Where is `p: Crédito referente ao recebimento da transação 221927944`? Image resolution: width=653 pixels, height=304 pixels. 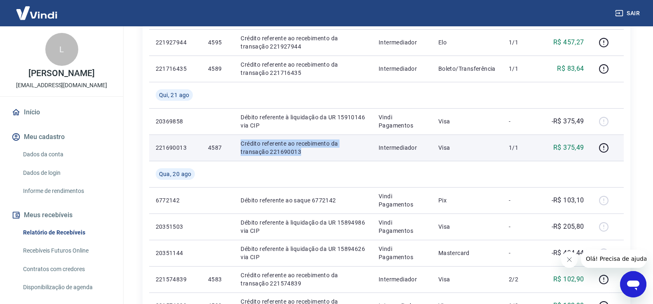
p: Crédito referente ao recebimento da transação 221927944 is located at coordinates (303, 42).